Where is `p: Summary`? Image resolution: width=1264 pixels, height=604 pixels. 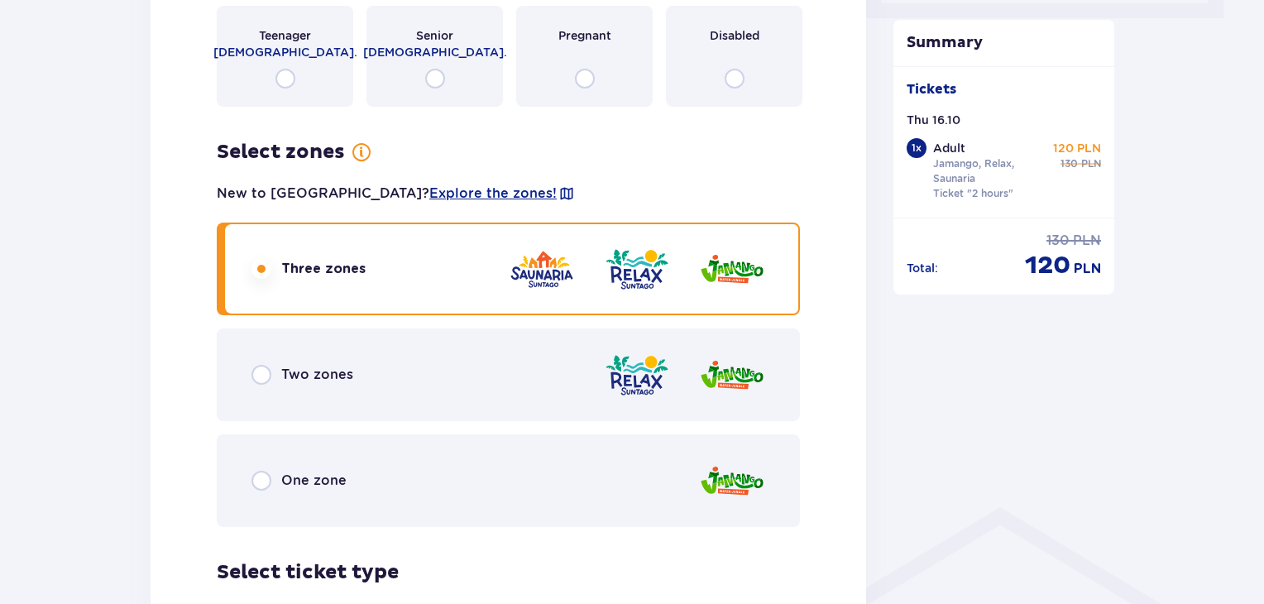 p: Summary is located at coordinates (1004, 43).